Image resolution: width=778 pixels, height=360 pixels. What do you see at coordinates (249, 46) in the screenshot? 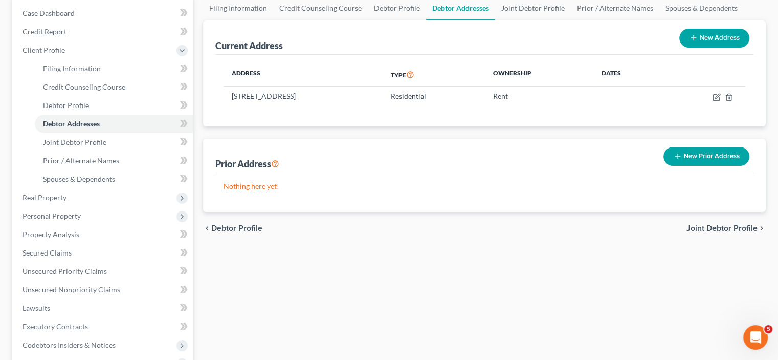
I see `div: Current Address` at bounding box center [249, 46].